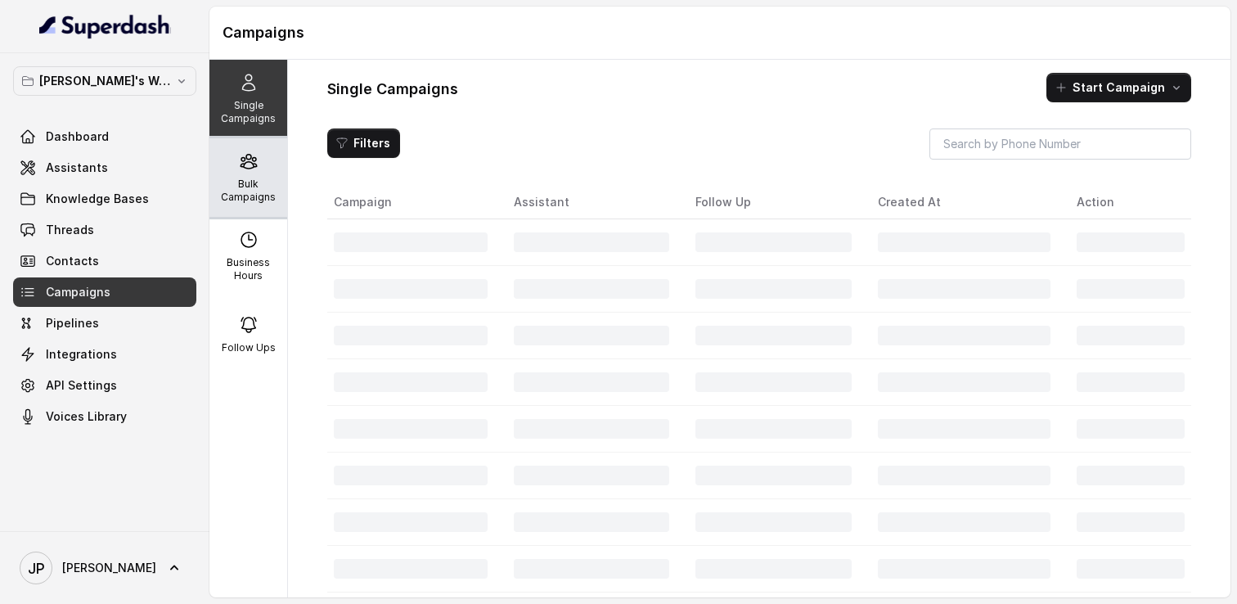 The width and height of the screenshot is (1237, 604). Describe the element at coordinates (105, 26) in the screenshot. I see `img: light.svg` at that location.